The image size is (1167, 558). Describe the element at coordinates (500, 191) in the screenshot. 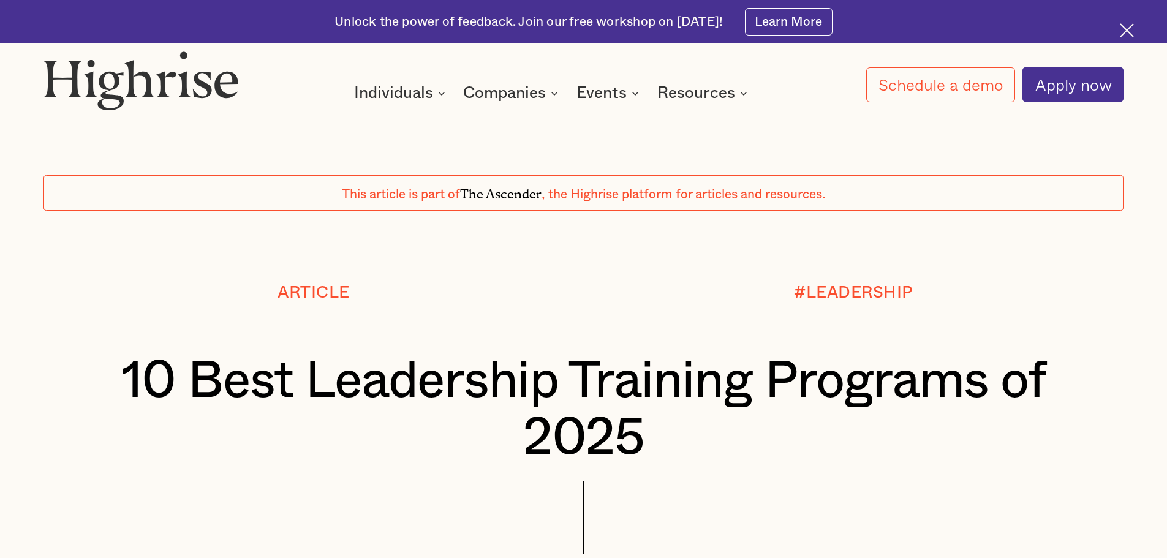

I see `span: The Ascender` at that location.